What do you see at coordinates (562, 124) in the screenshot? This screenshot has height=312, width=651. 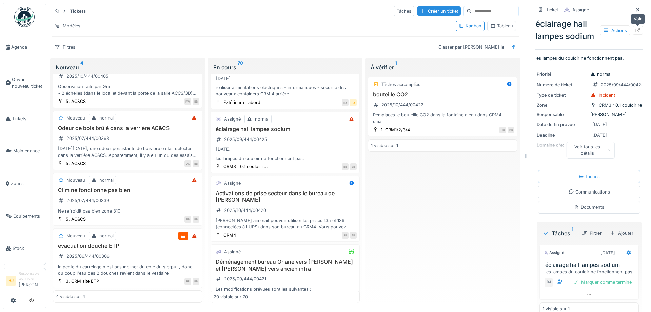 I see `div: Date de fin prévue` at bounding box center [562, 124].